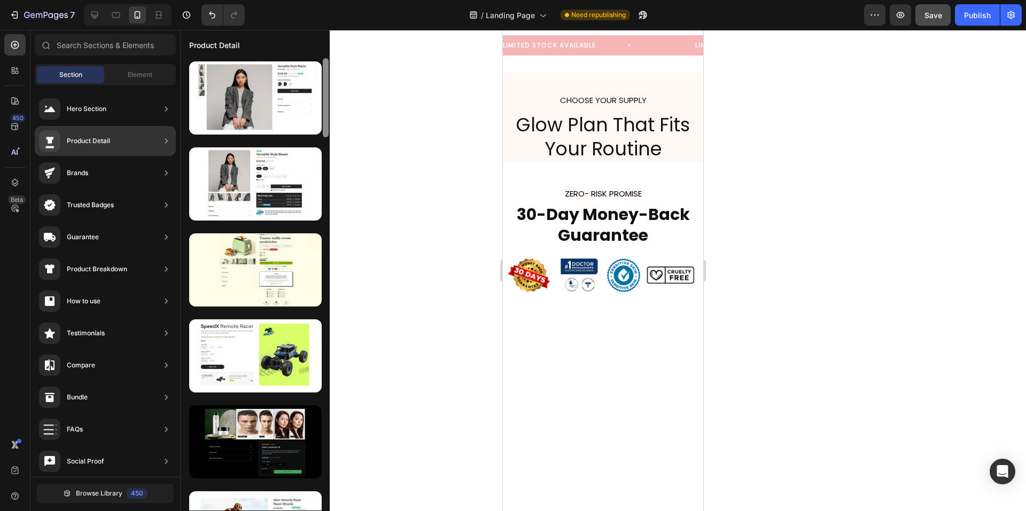 The width and height of the screenshot is (1026, 511). I want to click on input: Search Sections & Elements, so click(105, 45).